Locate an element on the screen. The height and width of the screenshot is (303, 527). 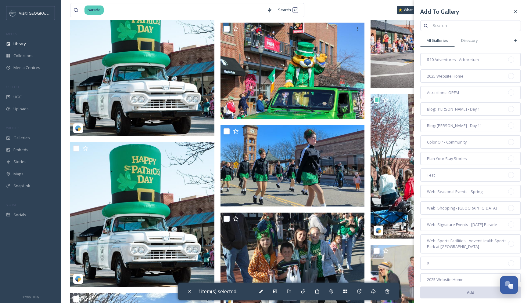
span: SOCIALS is located at coordinates (12, 204).